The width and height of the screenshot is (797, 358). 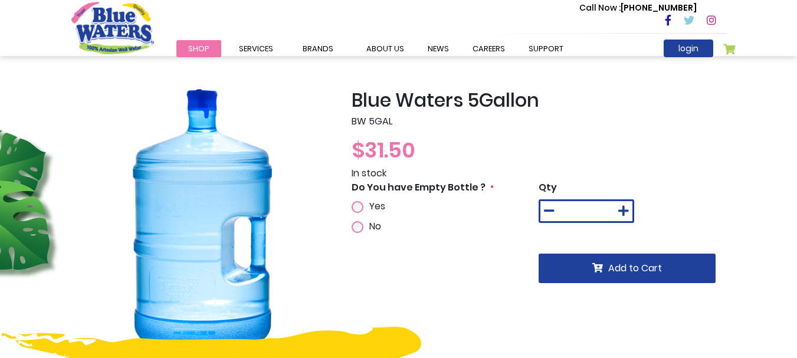 What do you see at coordinates (538, 121) in the screenshot?
I see `p: BW 5GAL` at bounding box center [538, 121].